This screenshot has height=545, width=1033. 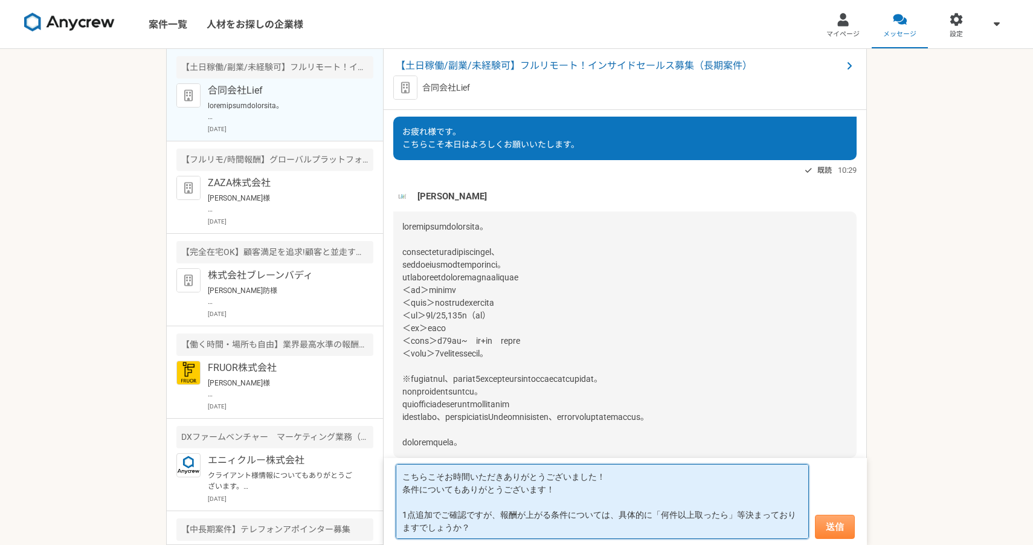 I want to click on div: 【完全在宅OK】顧客満足を追求!顧客と並走するCS募集!, so click(x=275, y=252).